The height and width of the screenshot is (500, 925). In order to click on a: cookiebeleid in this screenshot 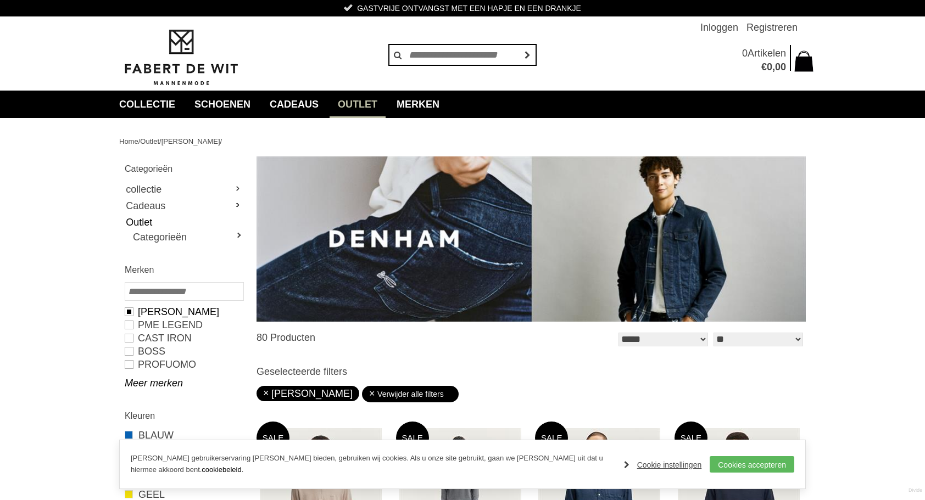, I will do `click(221, 469)`.